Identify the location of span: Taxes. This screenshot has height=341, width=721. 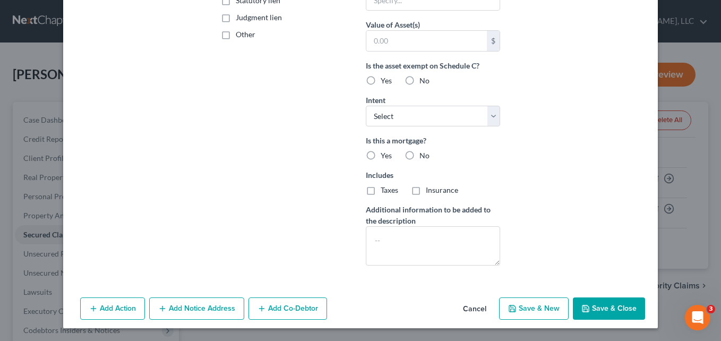
(389, 190).